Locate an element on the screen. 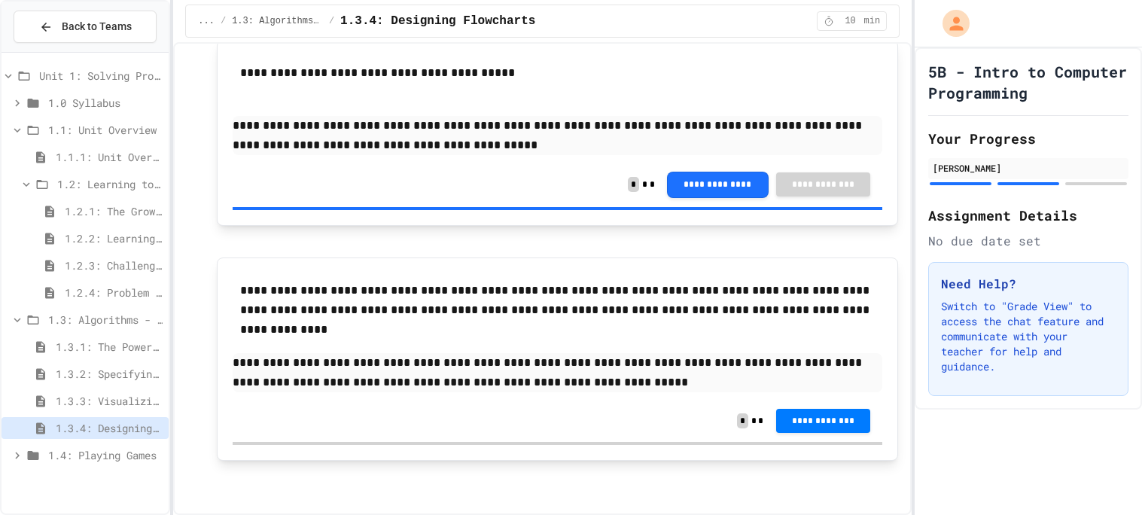 The width and height of the screenshot is (1142, 515). div: My Account is located at coordinates (950, 23).